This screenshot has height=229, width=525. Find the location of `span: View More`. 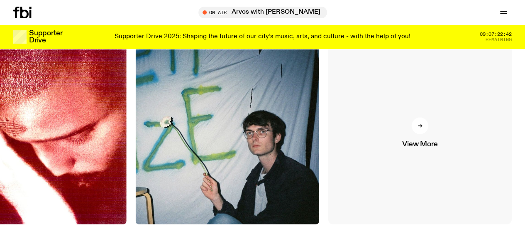

span: View More is located at coordinates (419, 144).